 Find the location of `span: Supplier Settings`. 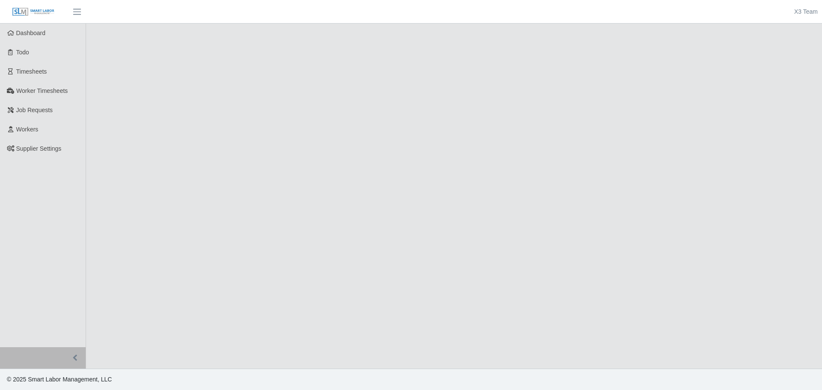

span: Supplier Settings is located at coordinates (39, 149).